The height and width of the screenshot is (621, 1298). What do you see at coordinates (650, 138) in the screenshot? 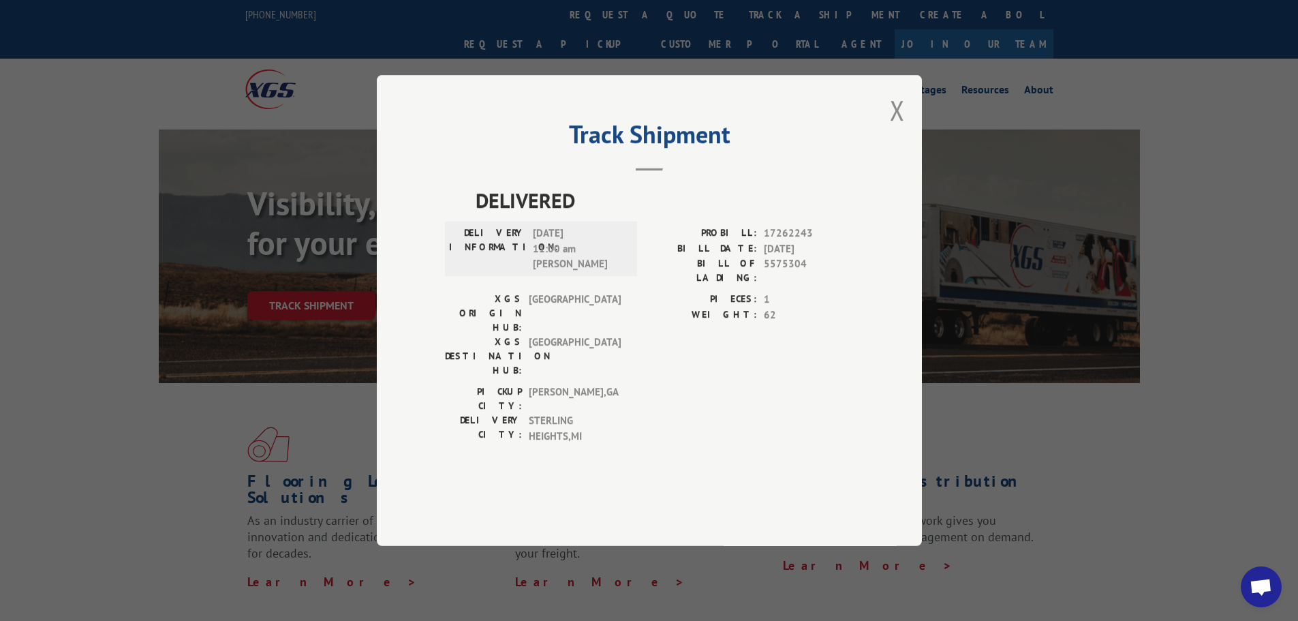
I see `h2: Track Shipment` at bounding box center [650, 138].